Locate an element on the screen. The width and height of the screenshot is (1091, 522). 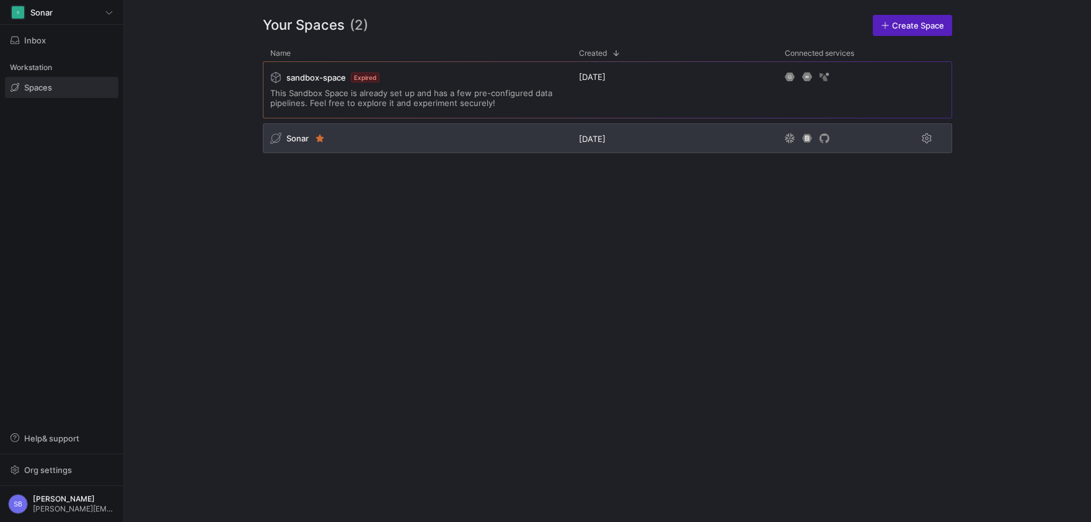
span: Inbox is located at coordinates (35, 40).